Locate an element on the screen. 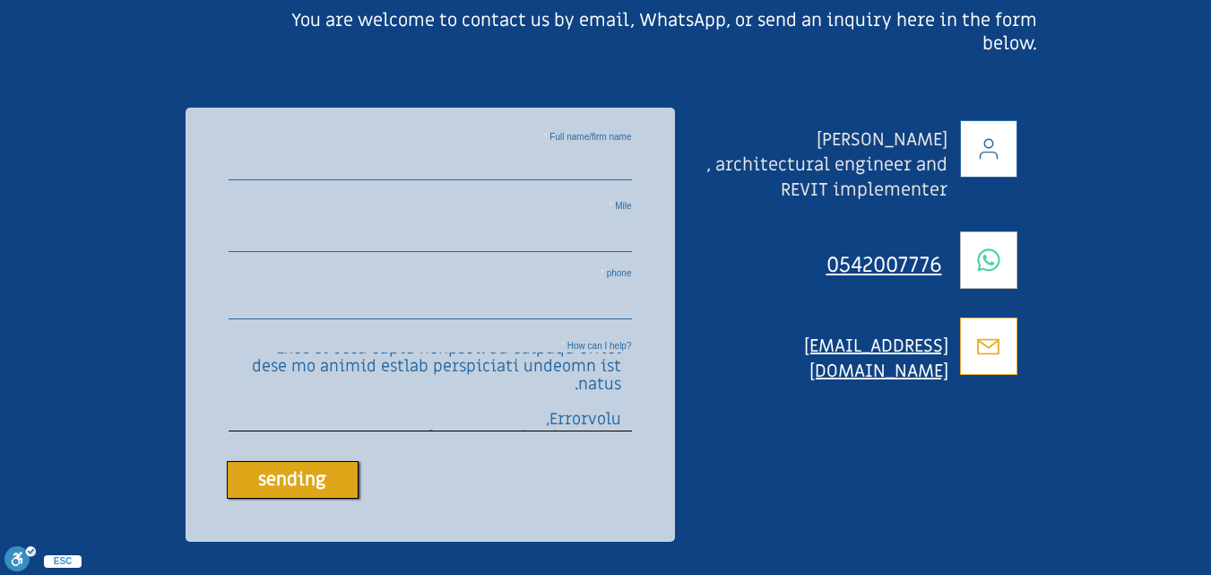  font: You are welcome to contact us by email, WhatsApp, or send an inquiry here in the form below. is located at coordinates (664, 32).